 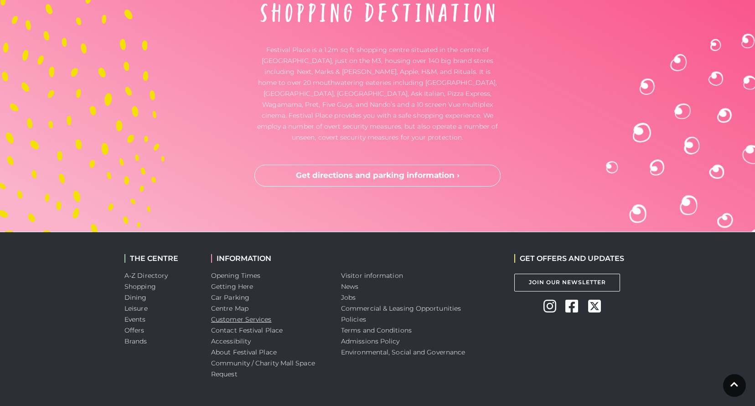 What do you see at coordinates (401, 308) in the screenshot?
I see `a: Commercial & Leasing Opportunities` at bounding box center [401, 308].